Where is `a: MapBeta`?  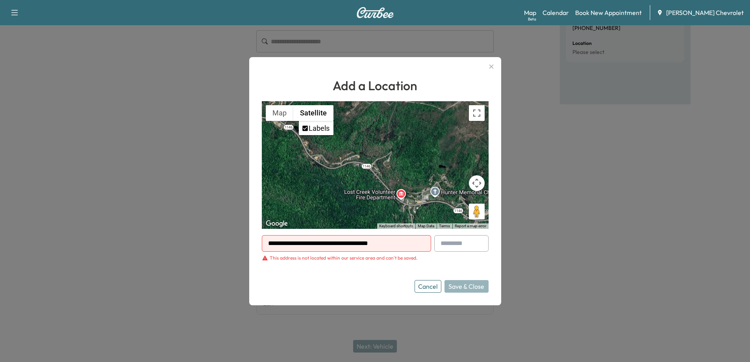
a: MapBeta is located at coordinates (530, 13).